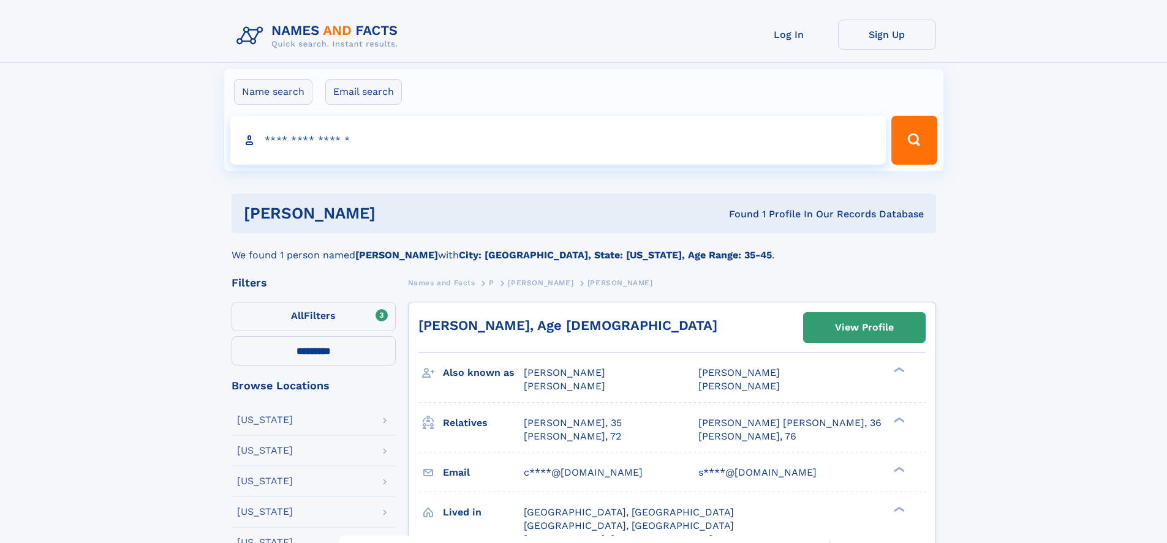 Image resolution: width=1167 pixels, height=543 pixels. What do you see at coordinates (297, 316) in the screenshot?
I see `span: All` at bounding box center [297, 316].